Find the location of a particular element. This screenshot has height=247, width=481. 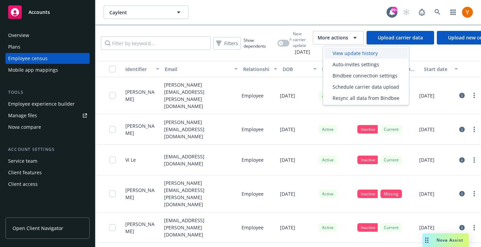

img: photo is located at coordinates (467, 12).